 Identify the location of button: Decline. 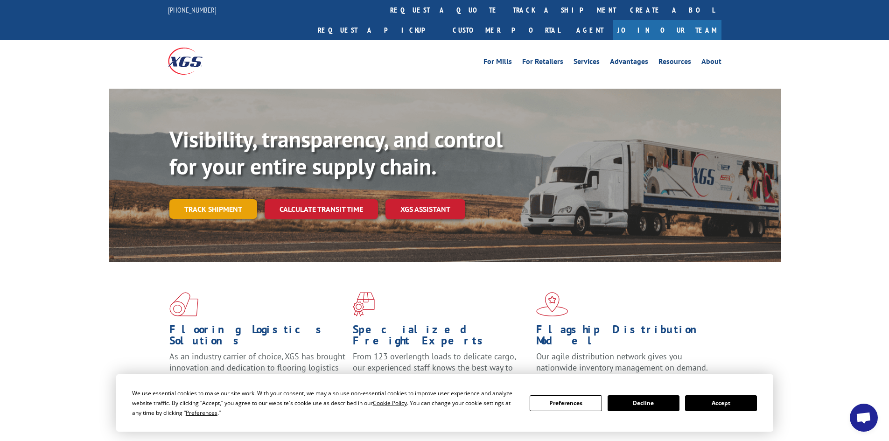
(643, 403).